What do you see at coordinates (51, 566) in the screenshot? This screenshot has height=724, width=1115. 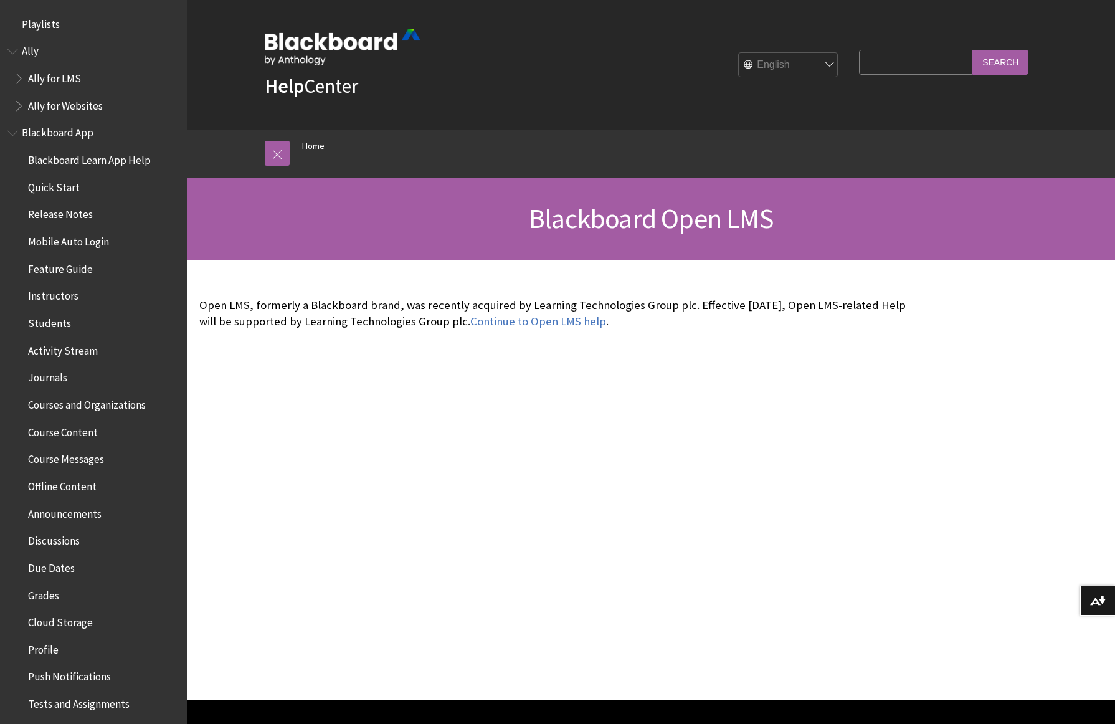 I see `span: Due Dates` at bounding box center [51, 566].